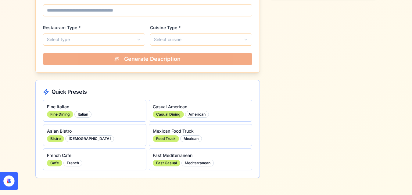 This screenshot has width=412, height=195. What do you see at coordinates (73, 163) in the screenshot?
I see `div: French` at bounding box center [73, 163].